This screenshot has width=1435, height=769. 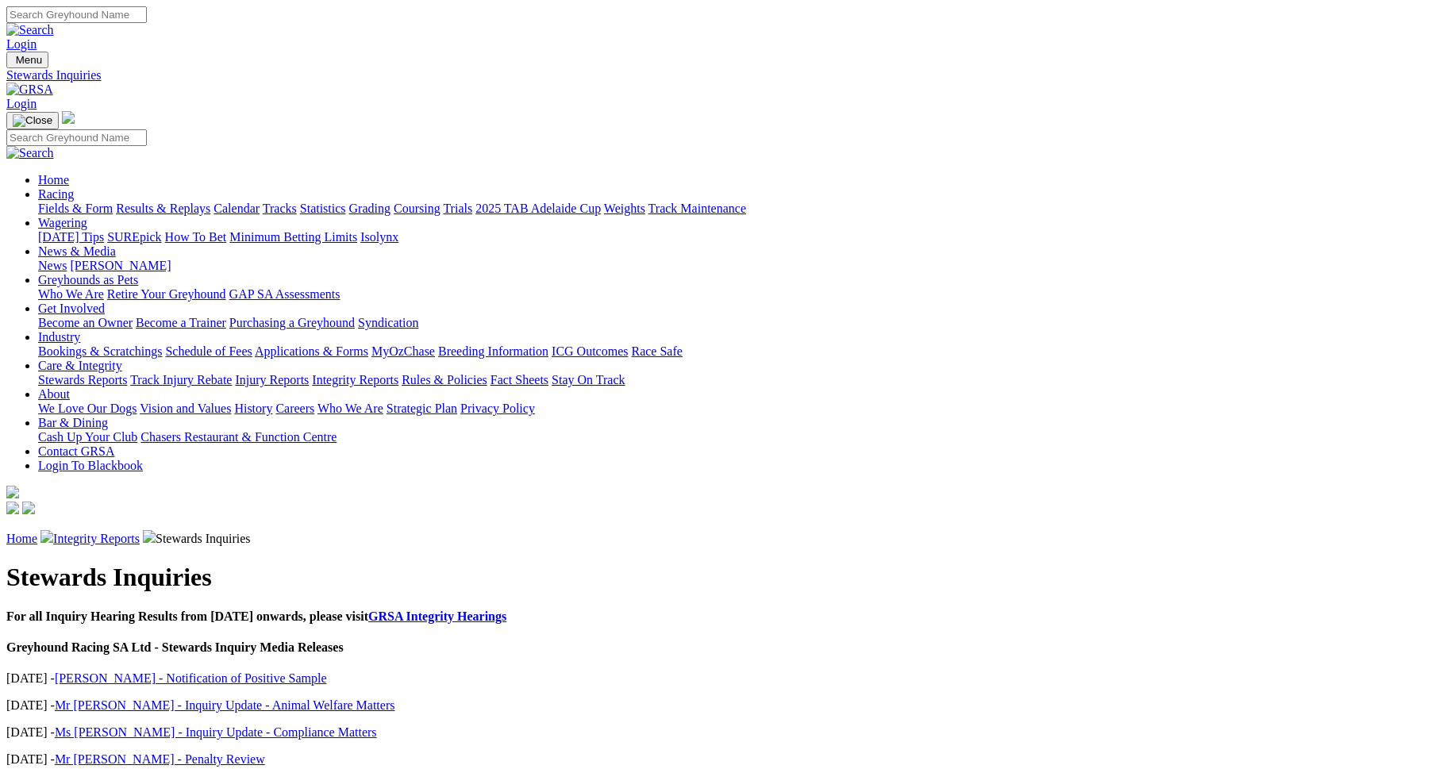 I want to click on a: Racing, so click(x=56, y=194).